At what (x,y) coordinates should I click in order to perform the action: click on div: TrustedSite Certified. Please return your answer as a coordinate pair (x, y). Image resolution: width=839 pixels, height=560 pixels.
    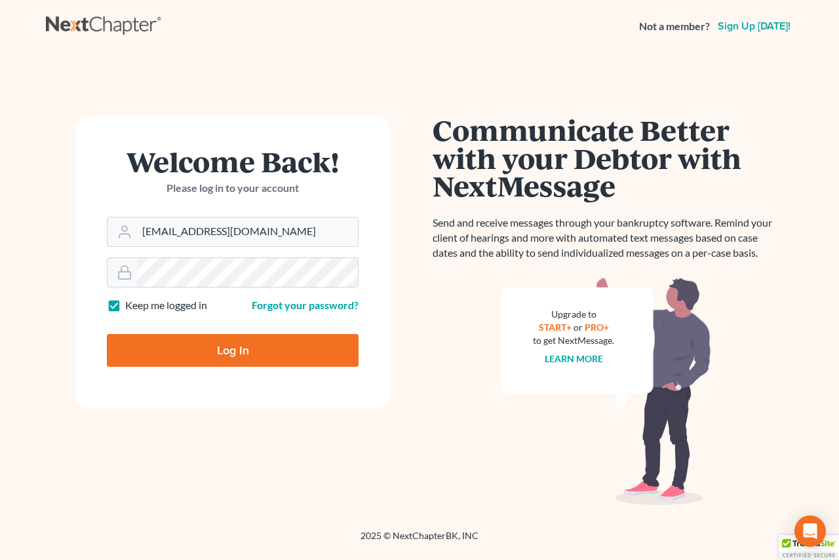
    Looking at the image, I should click on (809, 548).